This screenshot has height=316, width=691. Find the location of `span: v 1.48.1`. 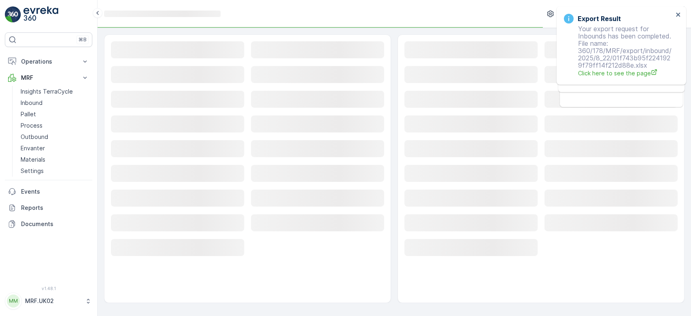

span: v 1.48.1 is located at coordinates (49, 288).